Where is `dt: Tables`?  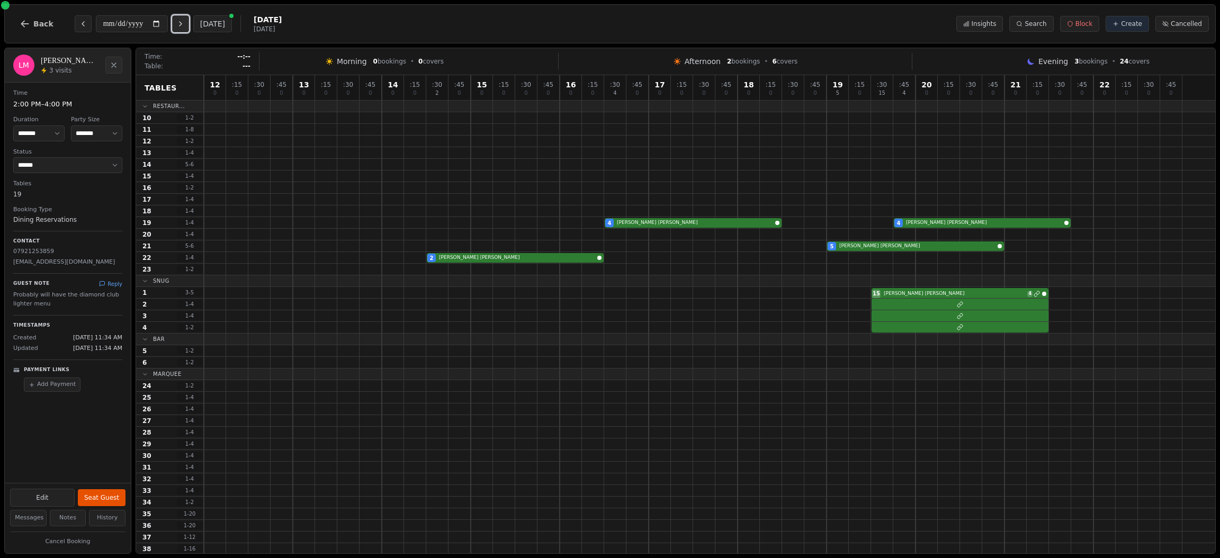
dt: Tables is located at coordinates (68, 184).